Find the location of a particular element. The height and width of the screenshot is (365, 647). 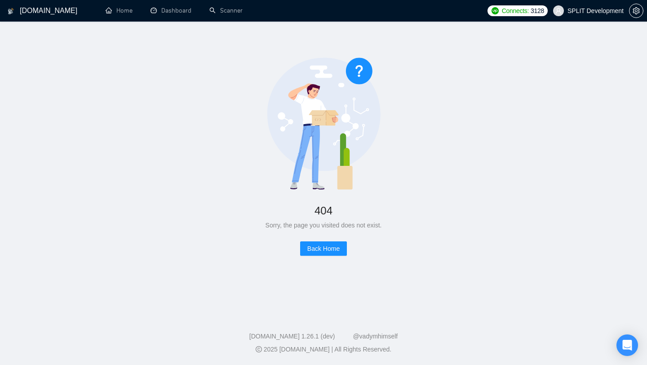

button: Back Home is located at coordinates (324, 248).